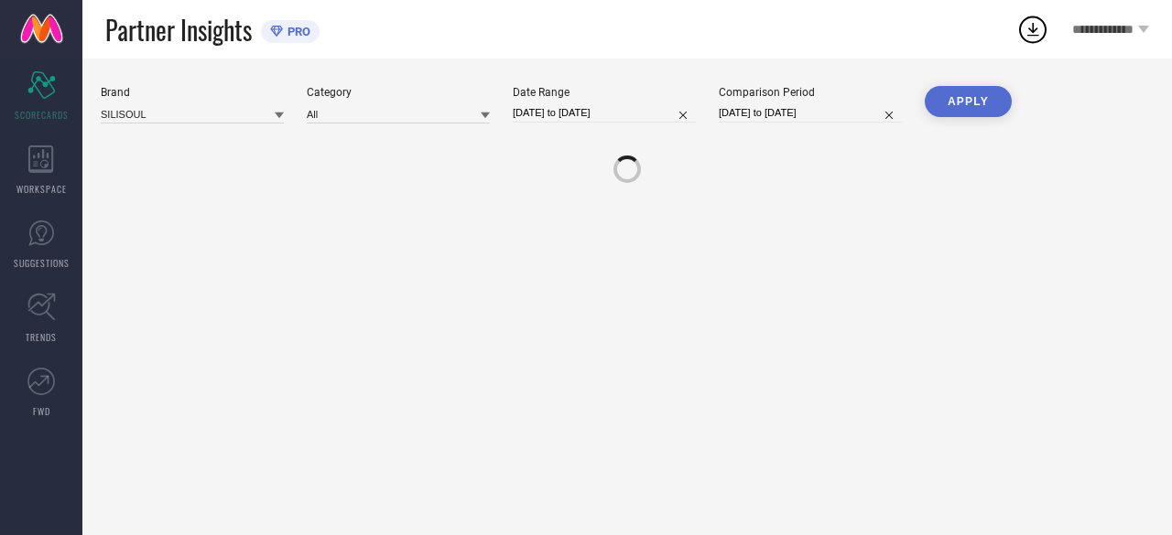 This screenshot has width=1172, height=535. What do you see at coordinates (297, 31) in the screenshot?
I see `span: PRO` at bounding box center [297, 31].